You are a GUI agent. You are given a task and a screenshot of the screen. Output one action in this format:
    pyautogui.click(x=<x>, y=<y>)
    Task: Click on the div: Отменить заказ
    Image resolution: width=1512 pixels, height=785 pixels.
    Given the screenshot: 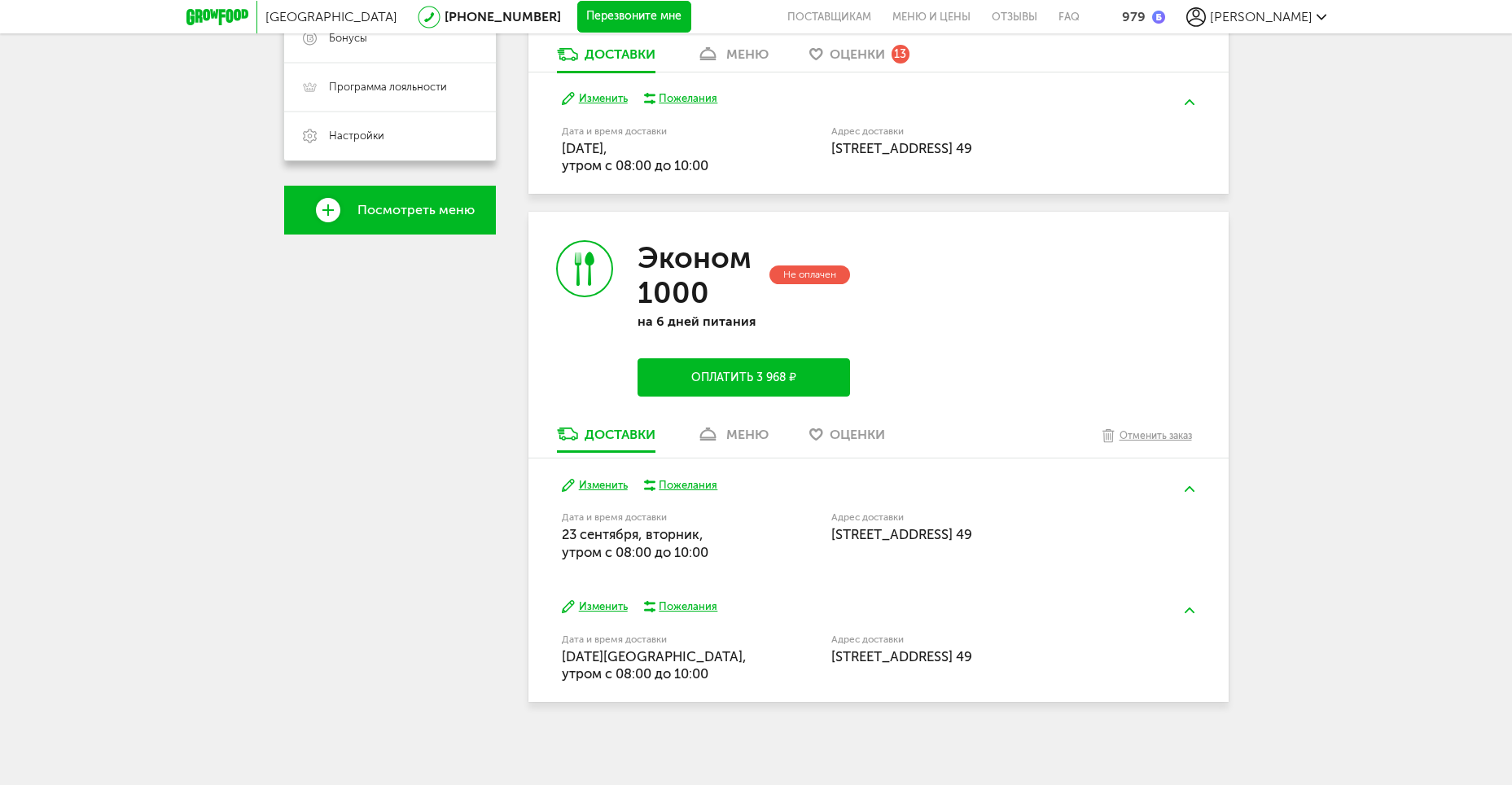 What is the action you would take?
    pyautogui.click(x=1156, y=436)
    